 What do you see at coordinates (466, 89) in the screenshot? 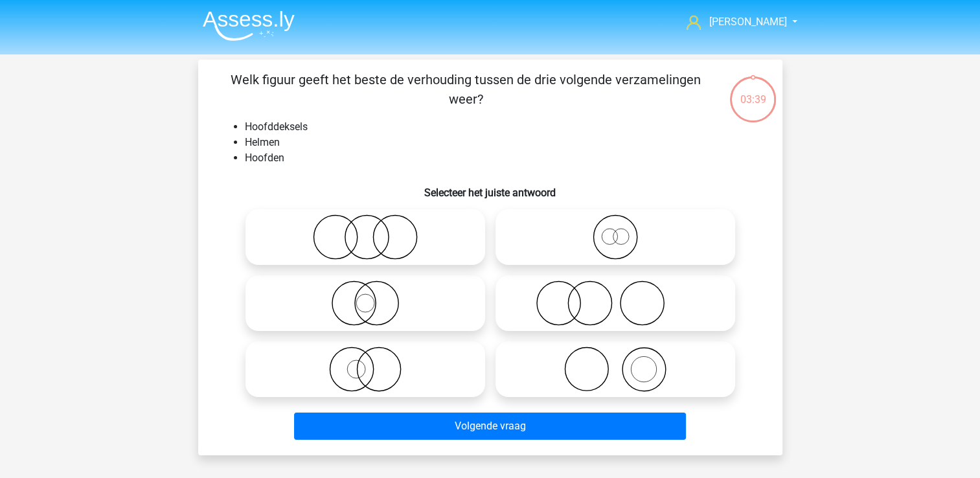
I see `p: Welk figuur geeft het beste de verhouding tussen de drie volgende verzamelingen weer?` at bounding box center [466, 89].